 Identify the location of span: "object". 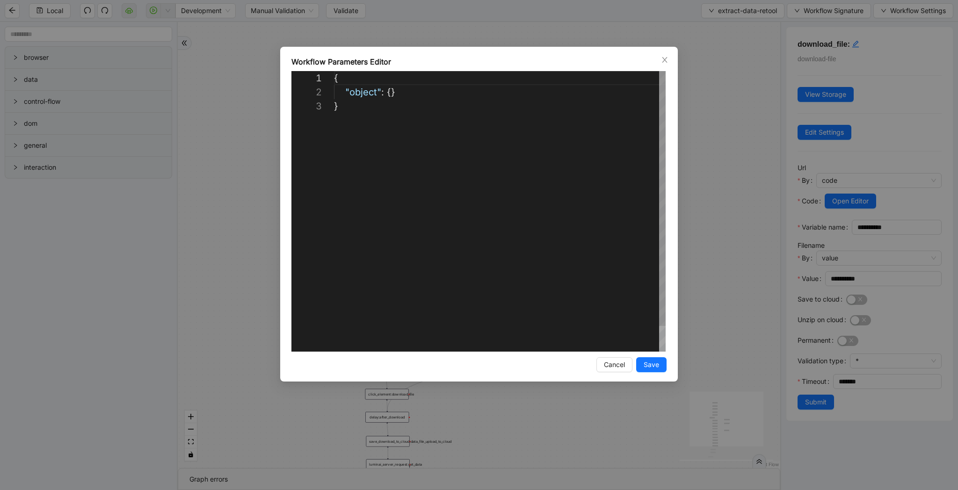
(363, 92).